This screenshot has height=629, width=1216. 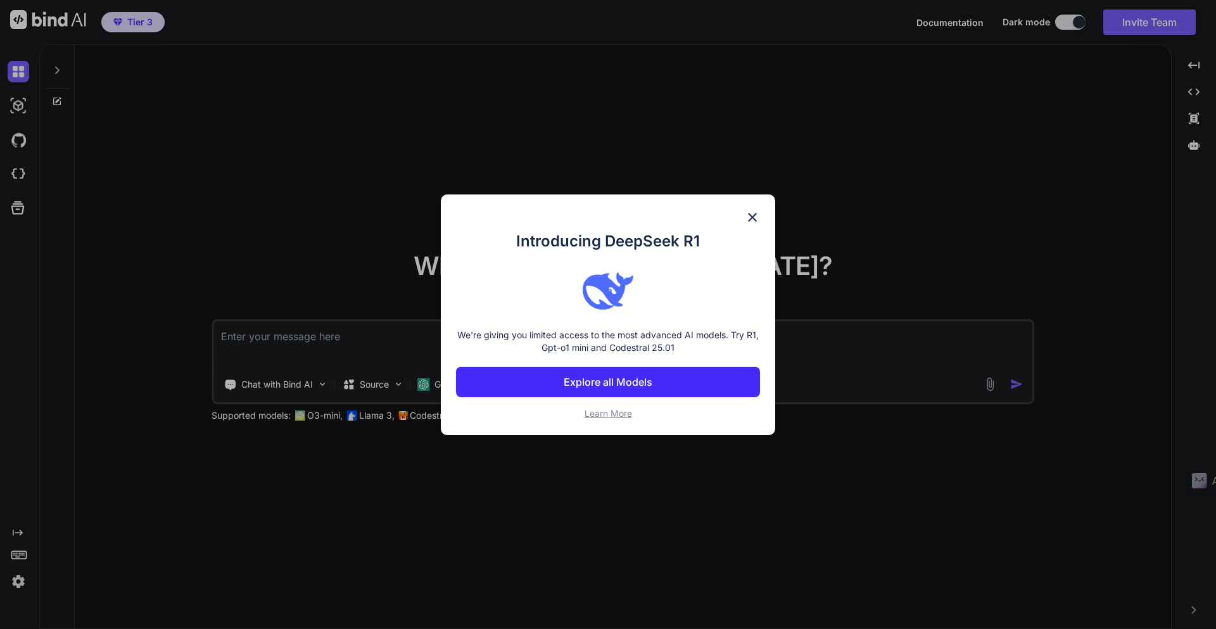 I want to click on img: close, so click(x=753, y=217).